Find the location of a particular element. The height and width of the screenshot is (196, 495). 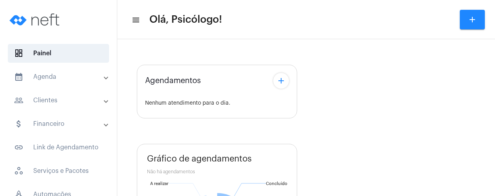

mat-panel-title: Financeiro is located at coordinates (59, 124).